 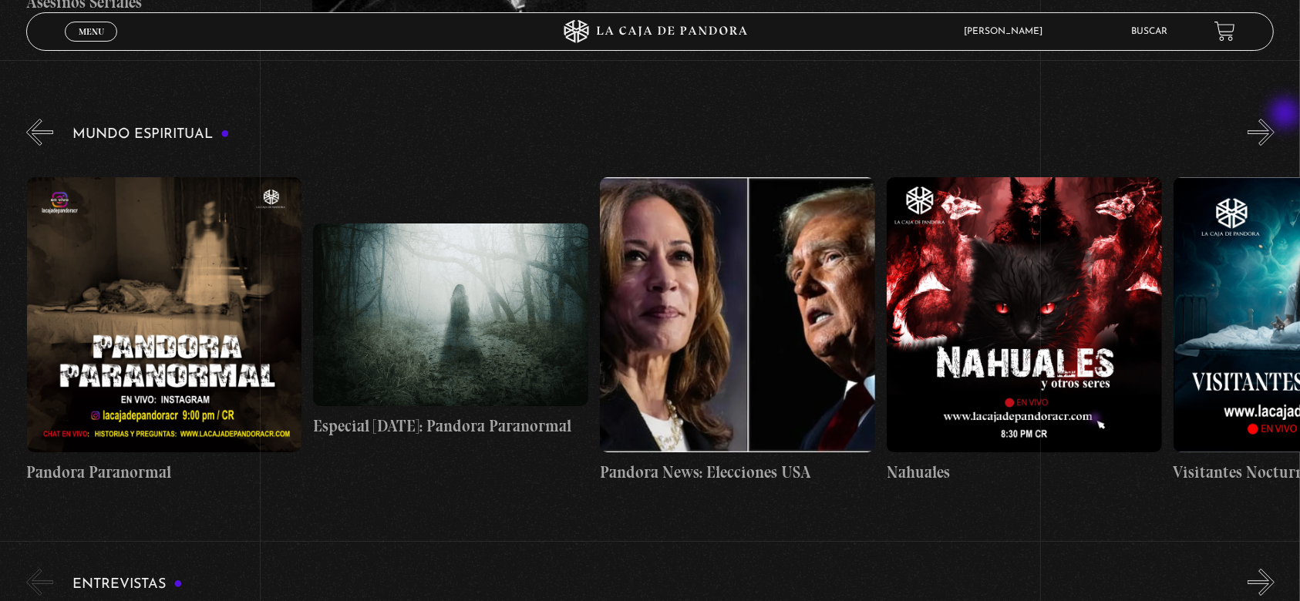 What do you see at coordinates (164, 473) in the screenshot?
I see `h4: Pandora Paranormal` at bounding box center [164, 473].